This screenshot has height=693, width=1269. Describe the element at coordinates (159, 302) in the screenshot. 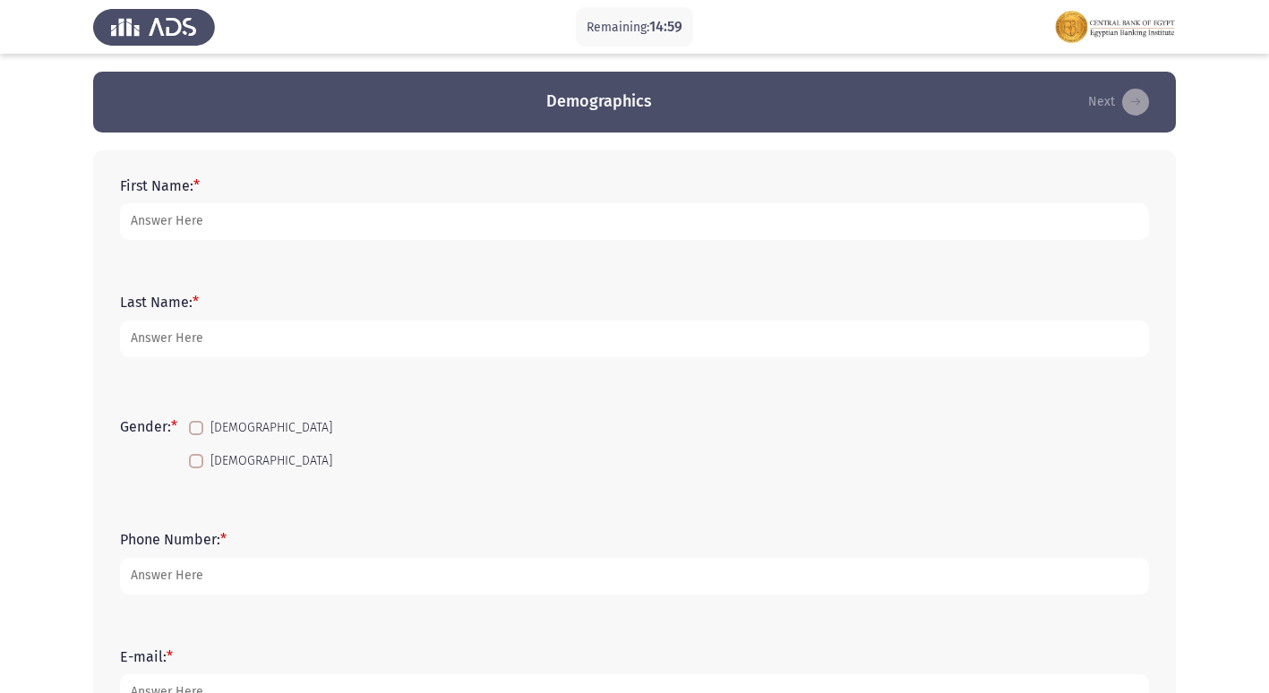

I see `label: Last Name:` at that location.